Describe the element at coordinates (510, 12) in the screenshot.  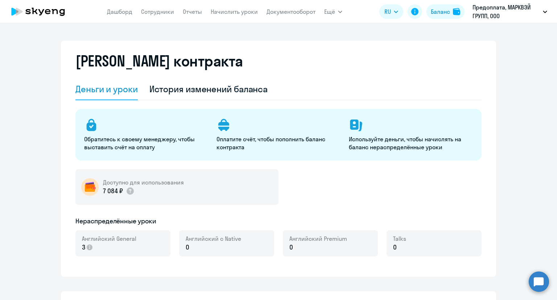
I see `button: Предоплата, МАРКВЭЙ ГРУПП, ООО` at that location.